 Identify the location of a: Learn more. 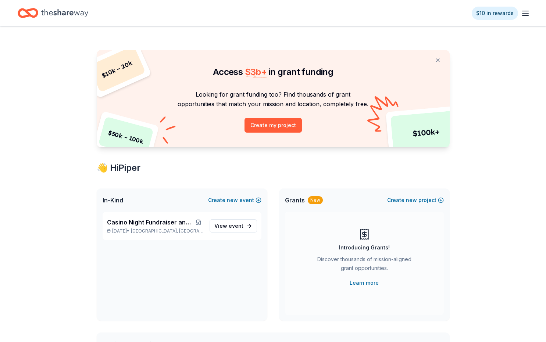
(364, 283).